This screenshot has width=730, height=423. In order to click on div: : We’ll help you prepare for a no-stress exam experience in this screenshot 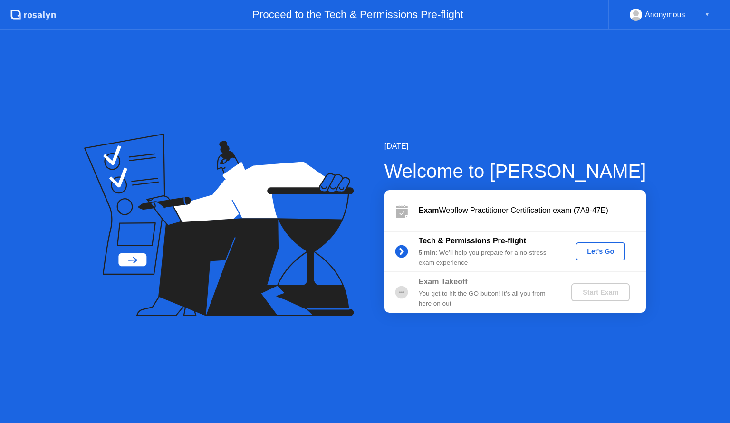, I will do `click(487, 258)`.